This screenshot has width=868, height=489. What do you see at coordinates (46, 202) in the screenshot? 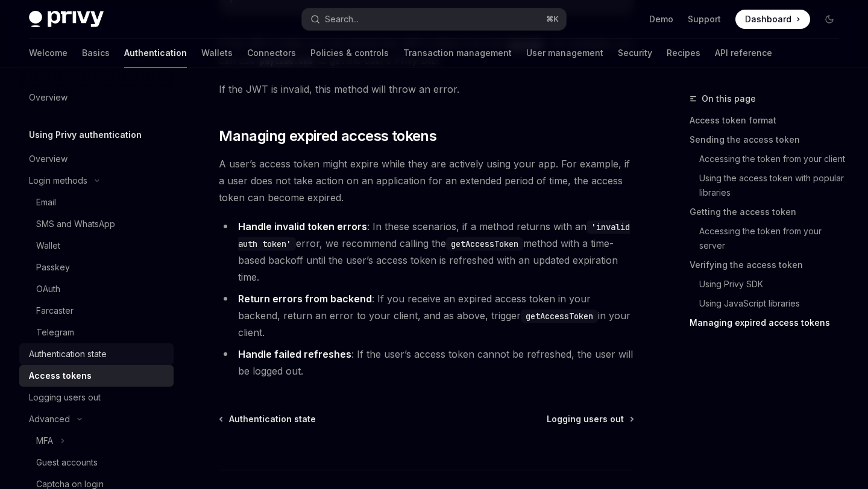
I see `div: Email` at bounding box center [46, 202].